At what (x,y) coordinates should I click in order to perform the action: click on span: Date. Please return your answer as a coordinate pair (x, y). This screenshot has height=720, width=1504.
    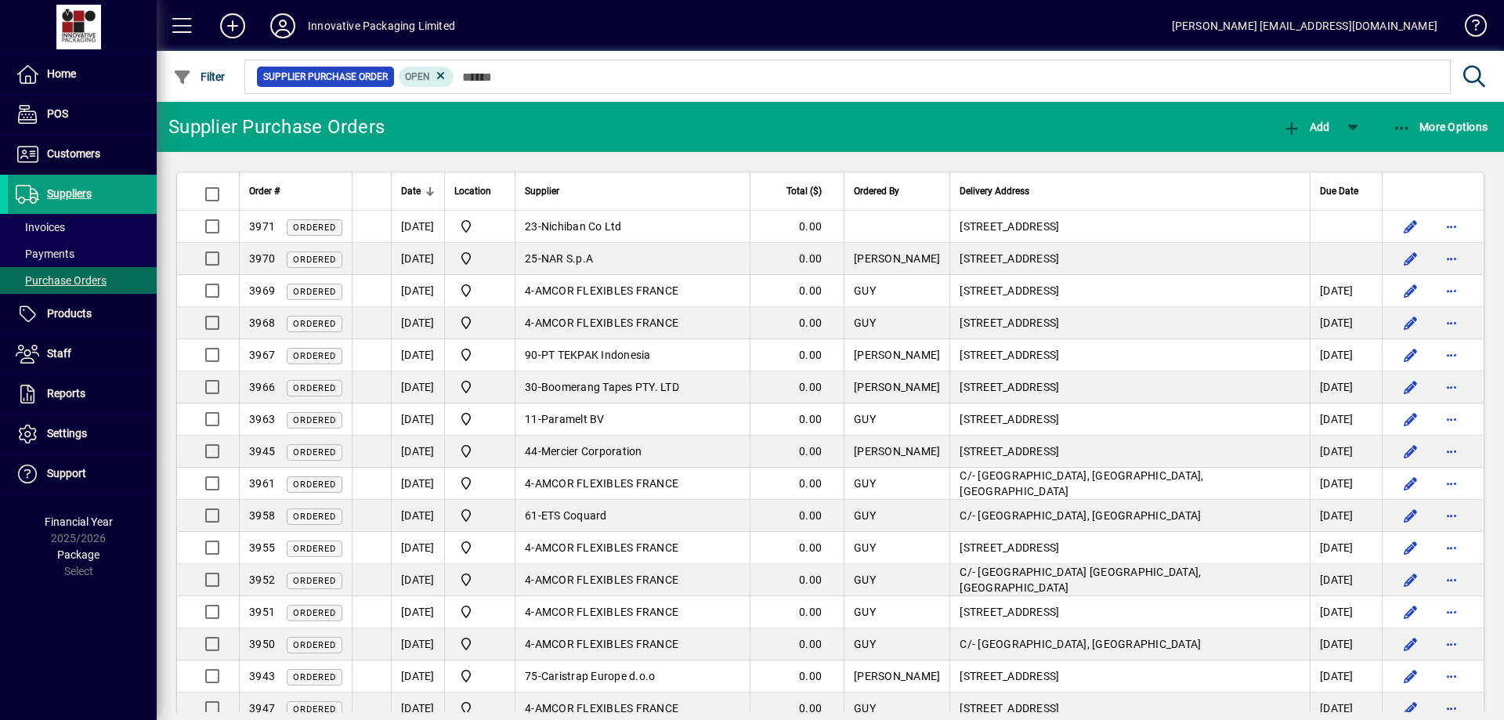
    Looking at the image, I should click on (410, 191).